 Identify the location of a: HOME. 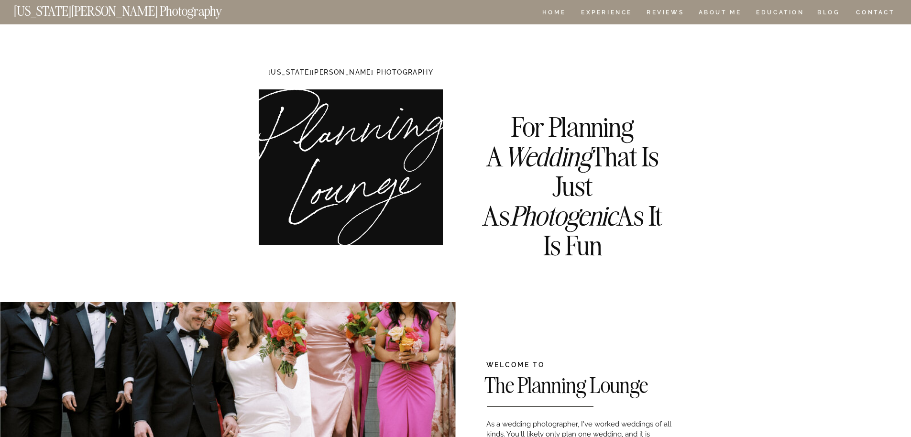
(554, 13).